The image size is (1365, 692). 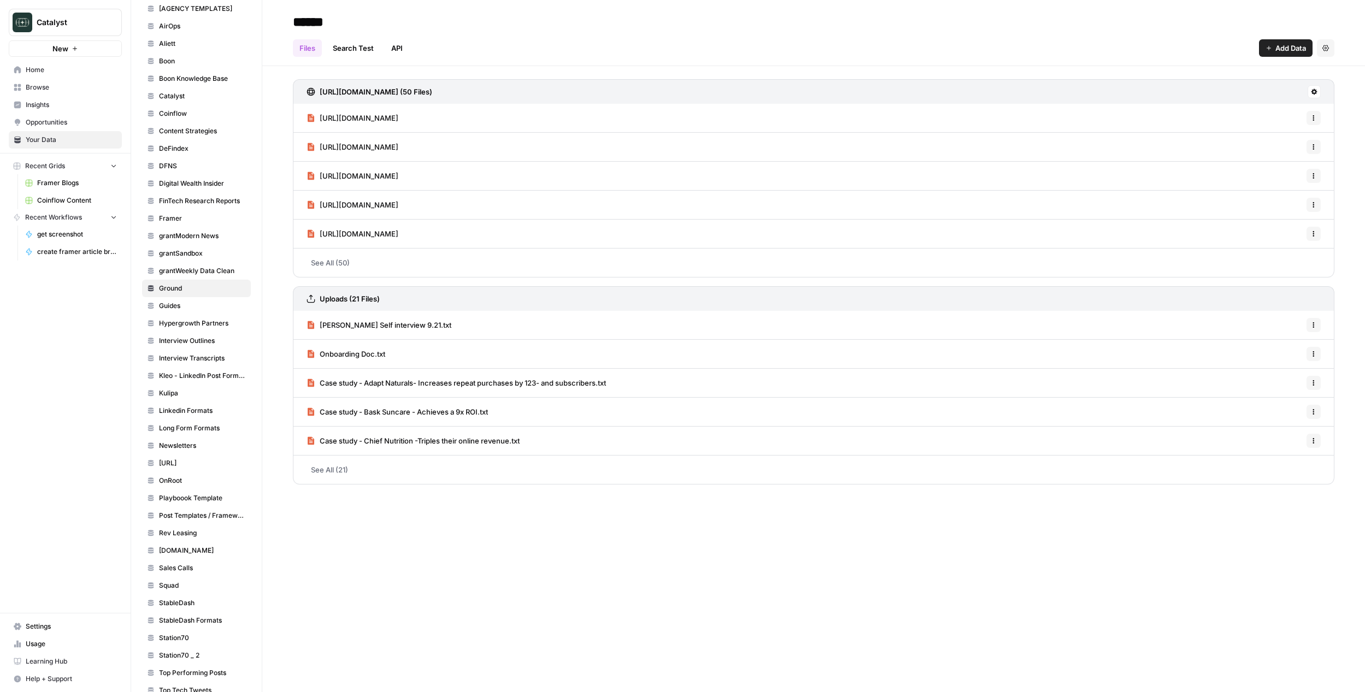 What do you see at coordinates (65, 105) in the screenshot?
I see `a: Insights` at bounding box center [65, 105].